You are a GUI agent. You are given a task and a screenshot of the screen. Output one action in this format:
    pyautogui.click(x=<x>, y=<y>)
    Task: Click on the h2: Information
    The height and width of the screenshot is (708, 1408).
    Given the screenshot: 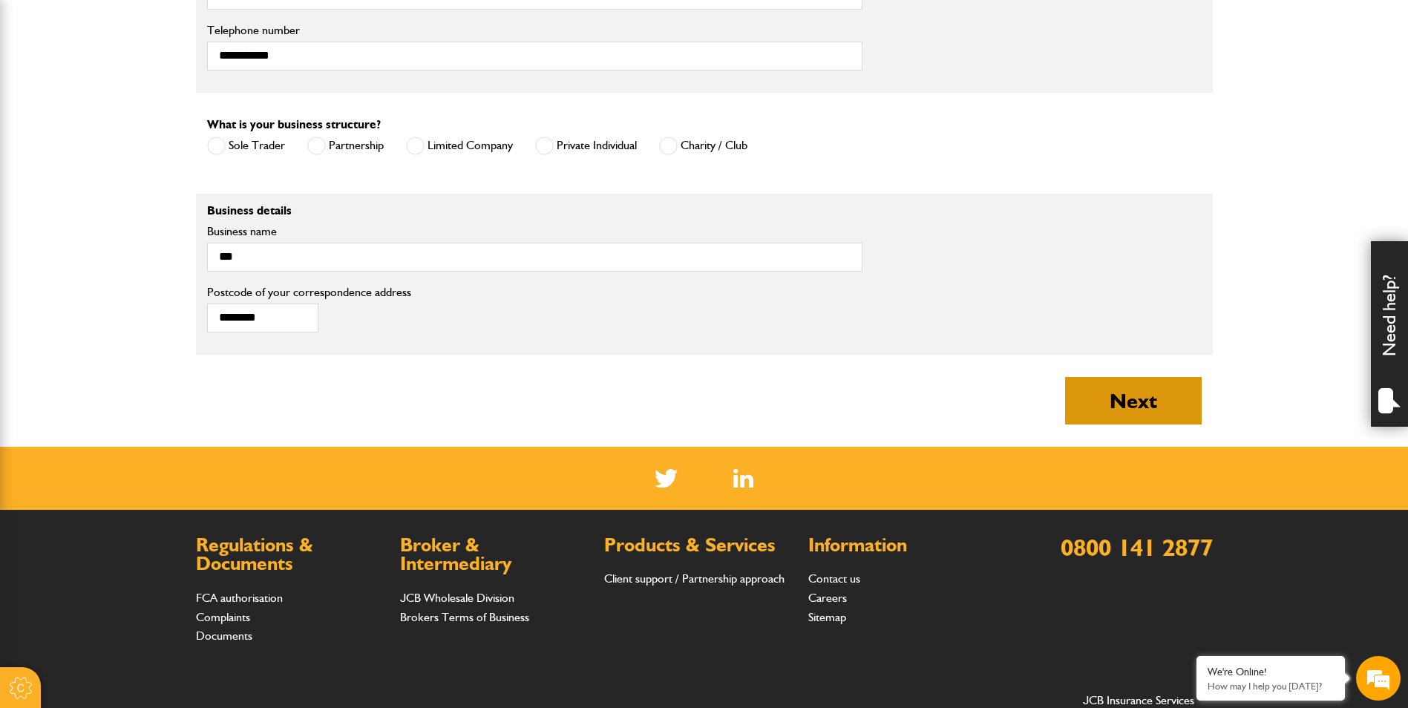 What is the action you would take?
    pyautogui.click(x=903, y=546)
    